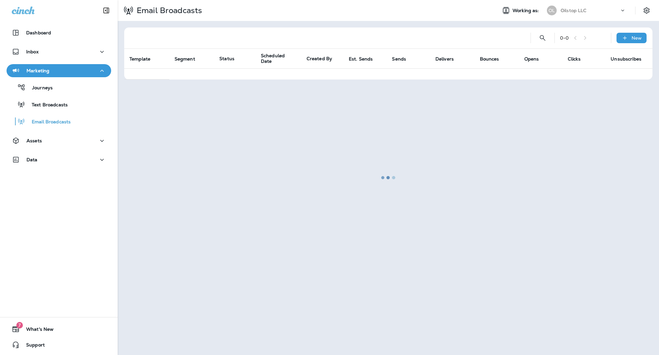 The image size is (659, 355). I want to click on p: Inbox, so click(32, 52).